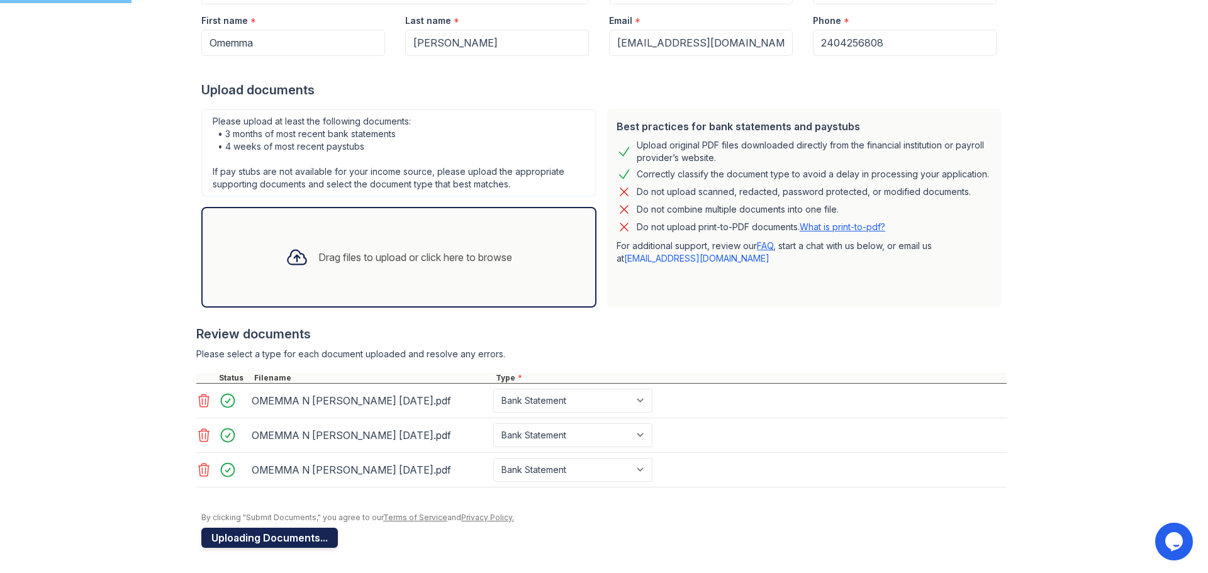 Image resolution: width=1208 pixels, height=573 pixels. Describe the element at coordinates (488, 517) in the screenshot. I see `a: Privacy Policy.` at that location.